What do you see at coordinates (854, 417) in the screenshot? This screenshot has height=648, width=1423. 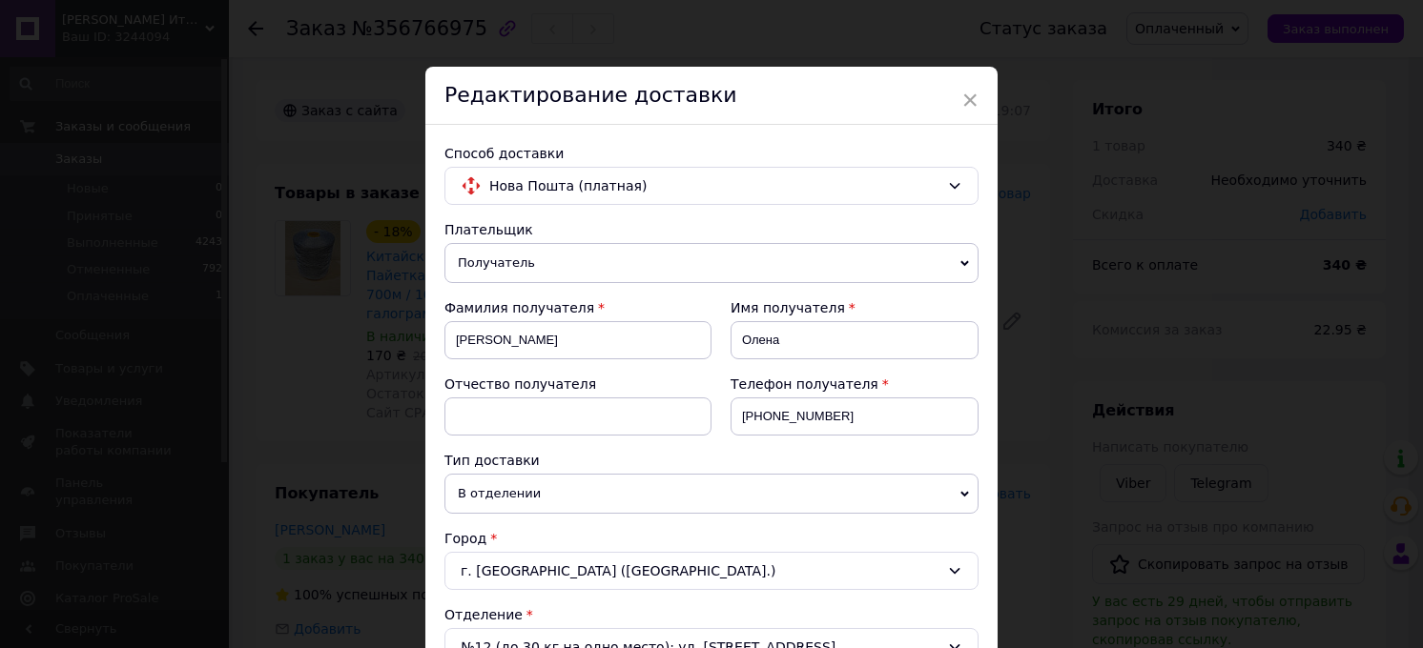 I see `input: +380` at bounding box center [854, 417].